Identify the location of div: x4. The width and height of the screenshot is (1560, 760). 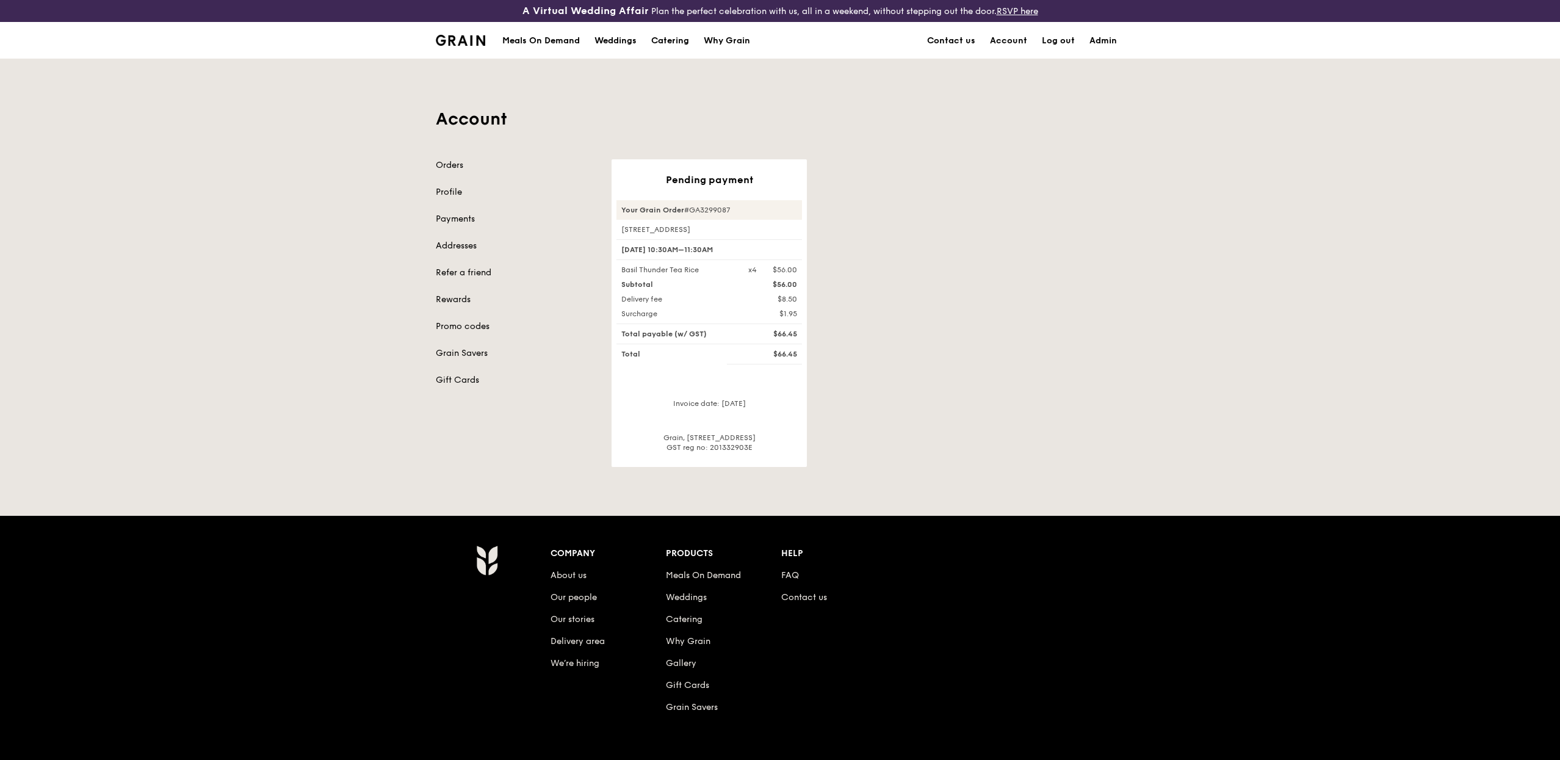
(752, 270).